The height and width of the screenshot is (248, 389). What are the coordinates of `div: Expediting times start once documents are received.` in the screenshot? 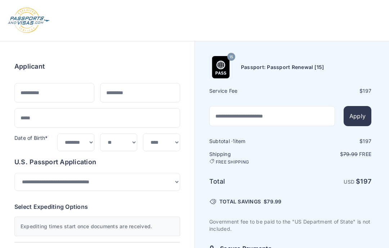 It's located at (97, 227).